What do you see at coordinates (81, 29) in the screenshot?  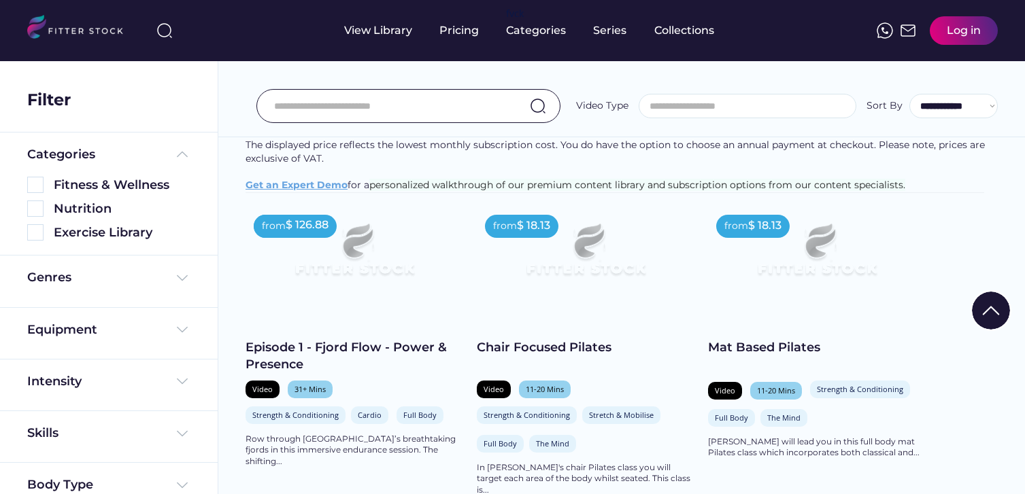 I see `img: LOGO.svg` at bounding box center [81, 29].